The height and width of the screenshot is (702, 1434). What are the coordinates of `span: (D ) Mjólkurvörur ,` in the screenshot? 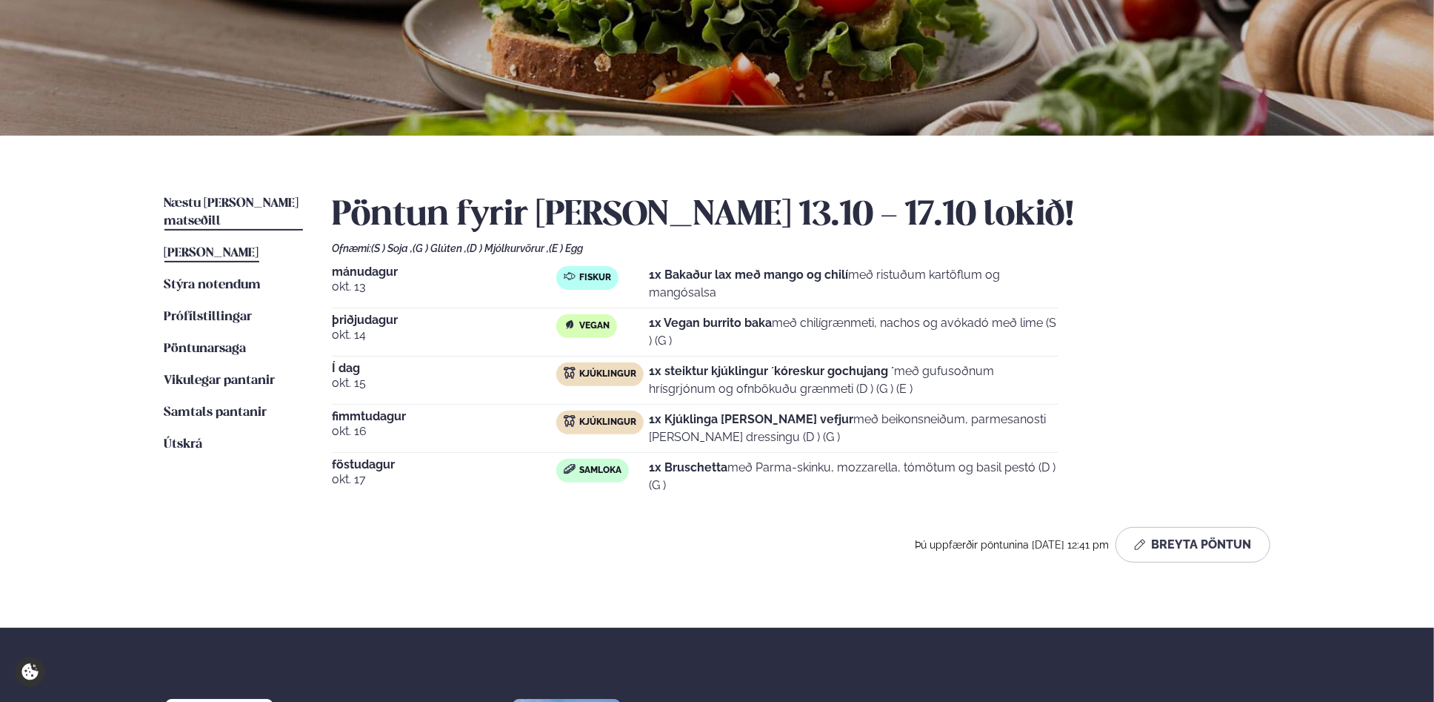 It's located at (508, 248).